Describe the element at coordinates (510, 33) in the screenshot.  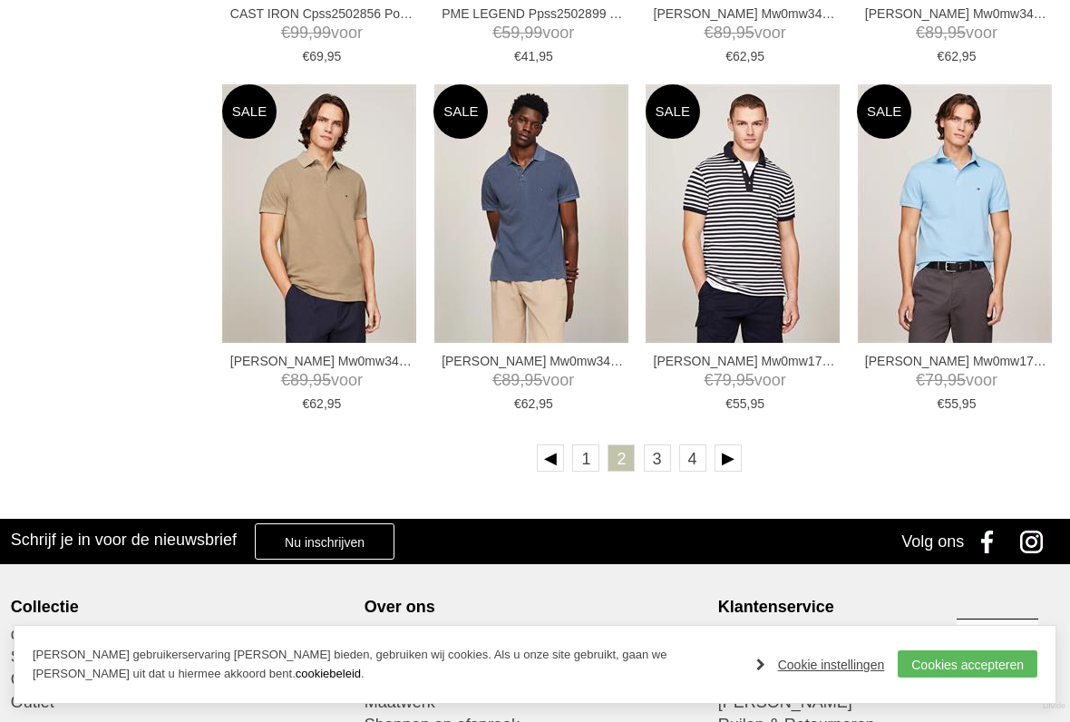
I see `span: 59` at that location.